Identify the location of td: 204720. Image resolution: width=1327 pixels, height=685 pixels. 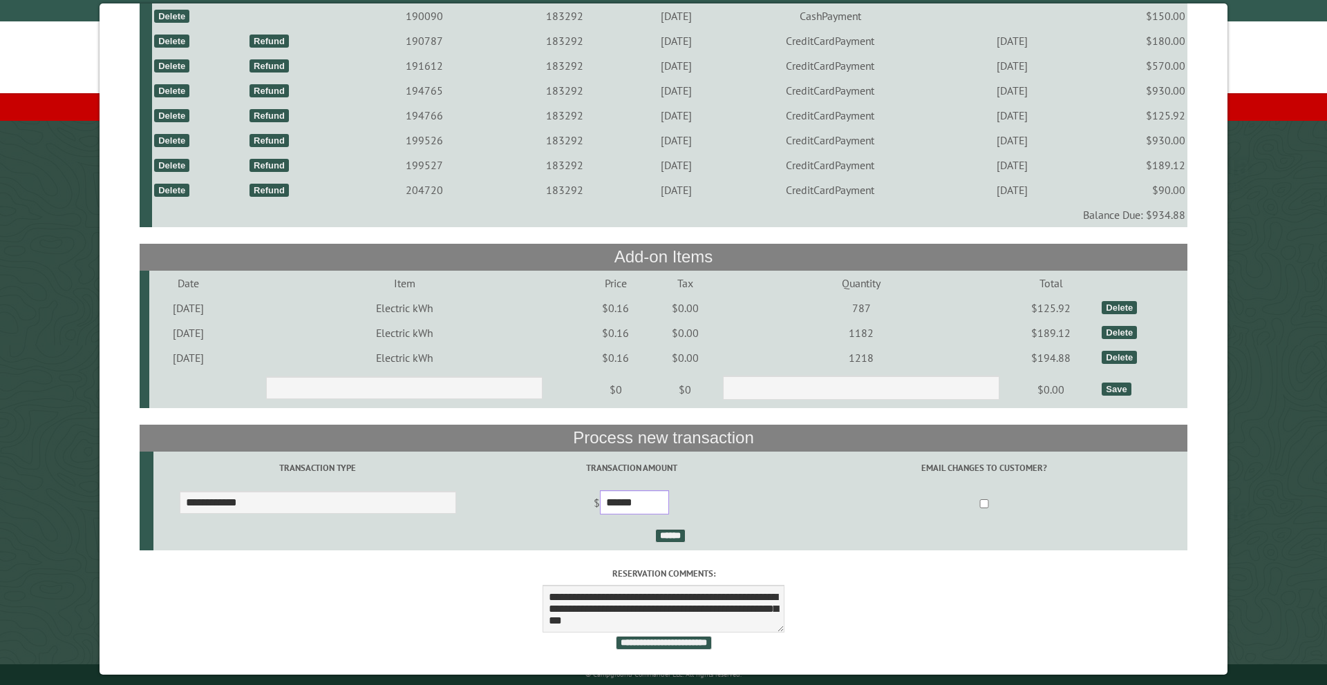
(424, 190).